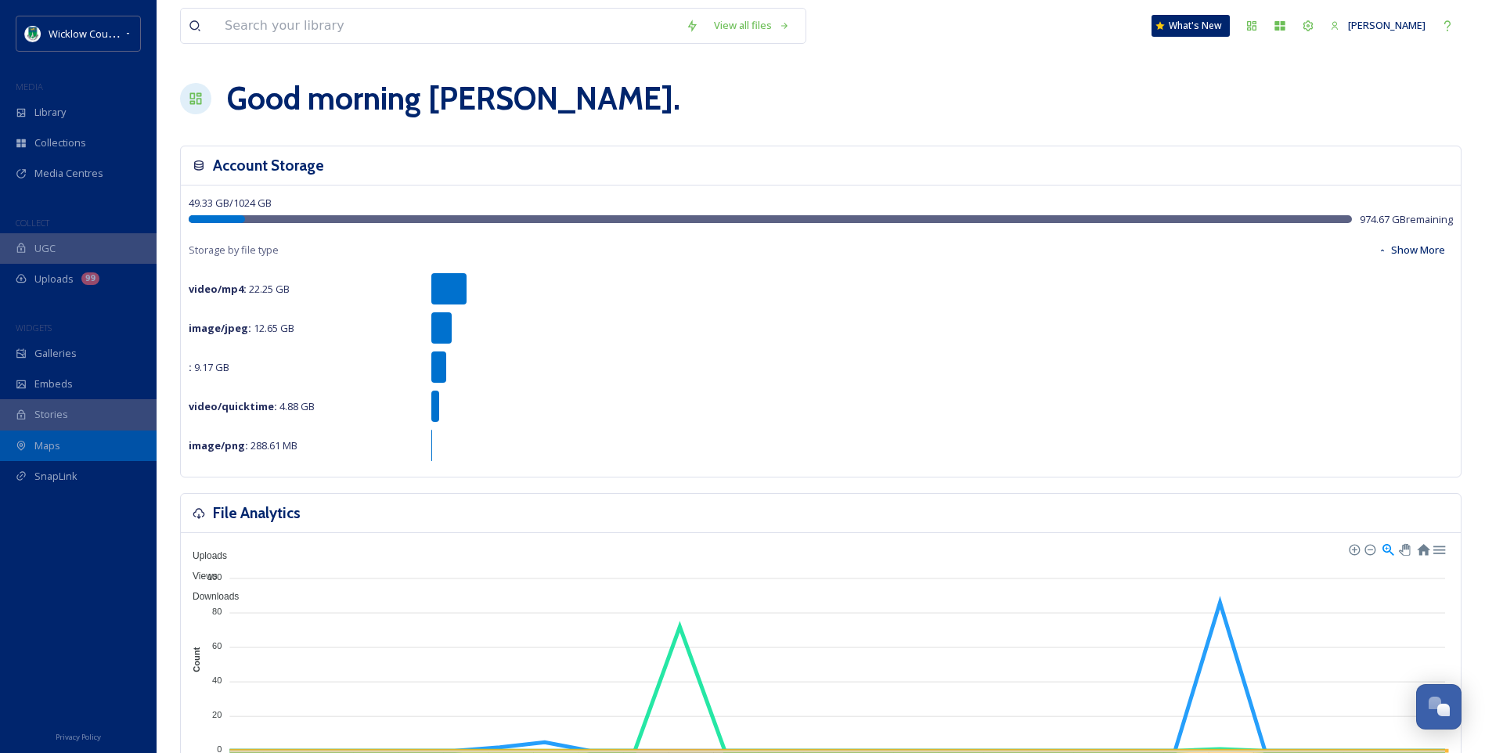  Describe the element at coordinates (239, 289) in the screenshot. I see `span: 22.25 GB` at that location.